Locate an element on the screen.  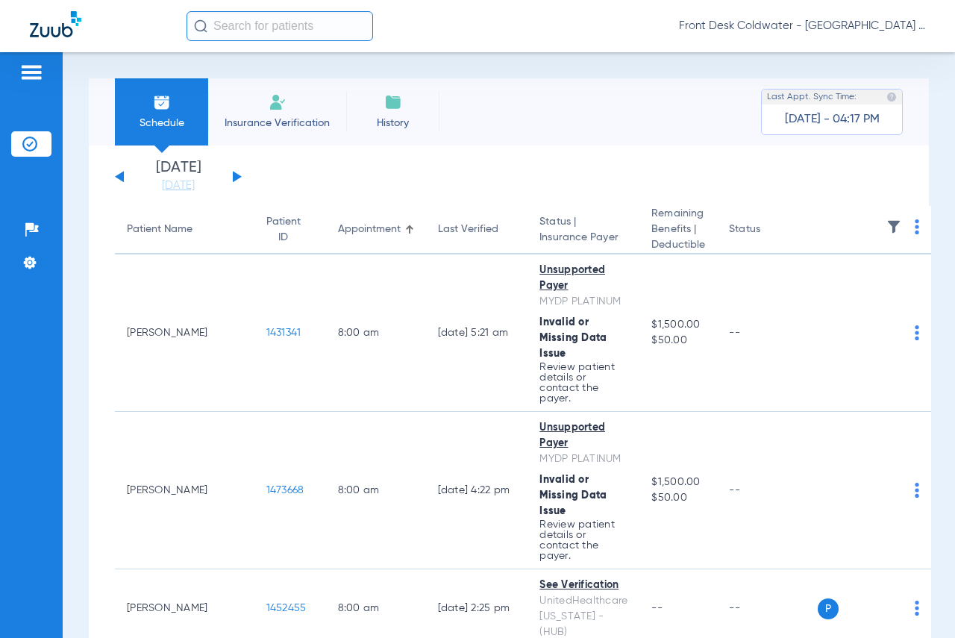
span: Insurance Payer is located at coordinates (583, 237).